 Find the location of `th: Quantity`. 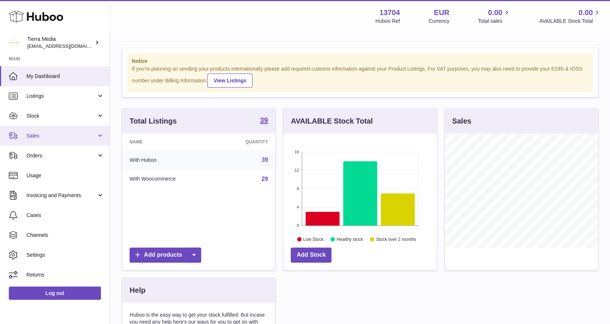

th: Quantity is located at coordinates (246, 142).